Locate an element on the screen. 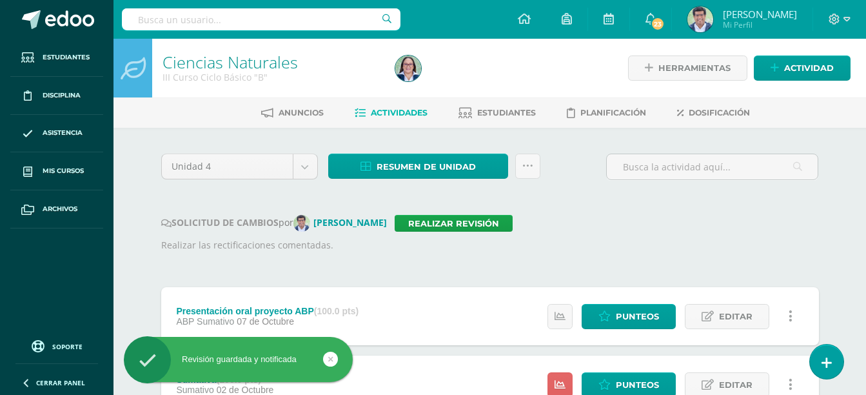 The width and height of the screenshot is (866, 395). a: Unidad 4 is located at coordinates (239, 166).